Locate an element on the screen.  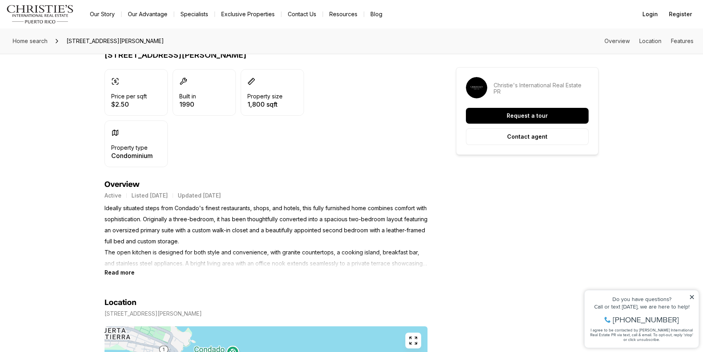
a: Blog is located at coordinates (376, 14).